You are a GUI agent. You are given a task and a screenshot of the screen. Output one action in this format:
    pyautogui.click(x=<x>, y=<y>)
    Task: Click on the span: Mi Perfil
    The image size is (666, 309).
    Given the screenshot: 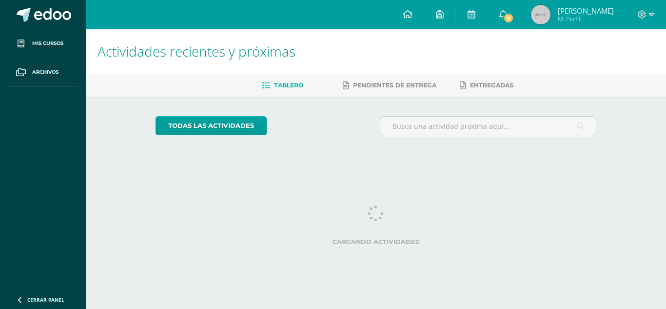 What is the action you would take?
    pyautogui.click(x=585, y=19)
    